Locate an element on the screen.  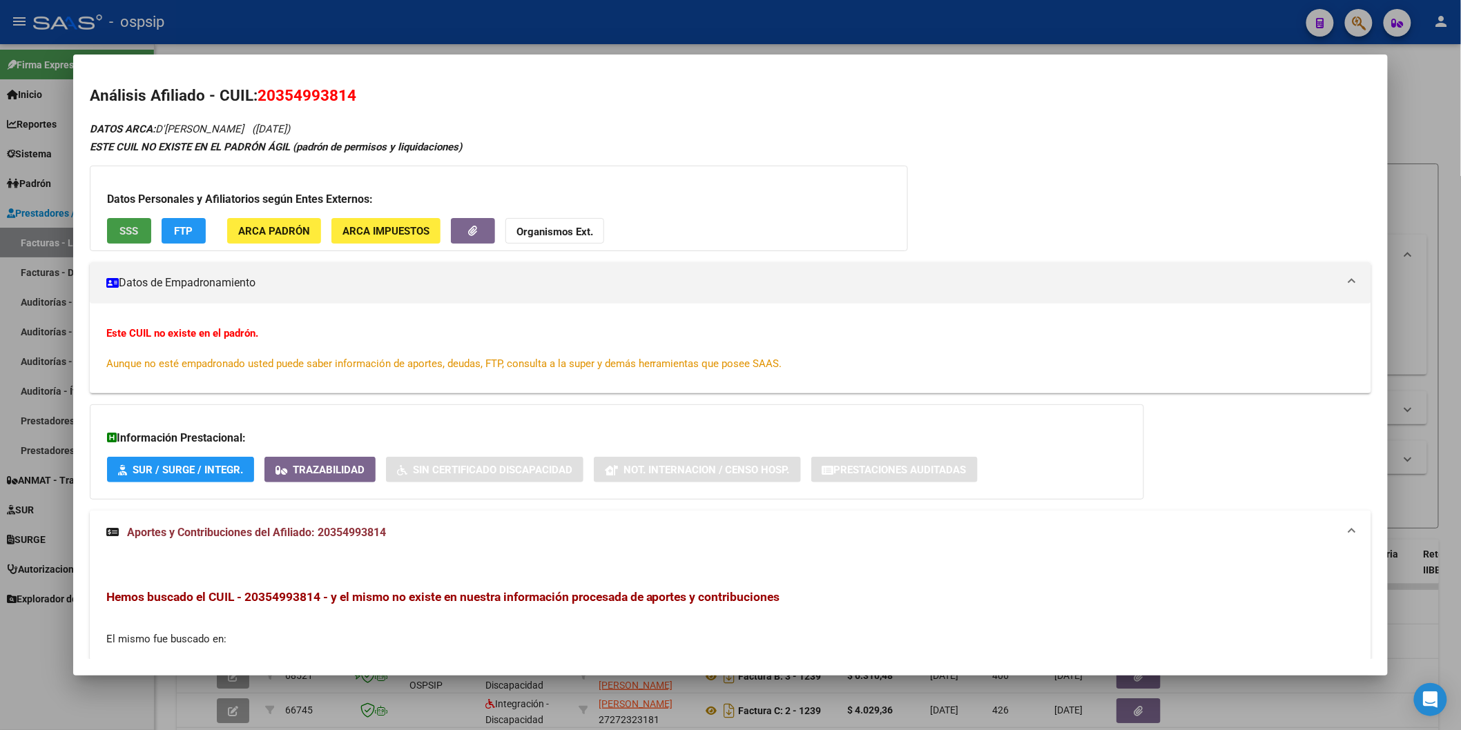
span: Hemos buscado el CUIL - 20354993814 - y el mismo no existe en nuestra información procesada de ap... is located at coordinates (443, 597).